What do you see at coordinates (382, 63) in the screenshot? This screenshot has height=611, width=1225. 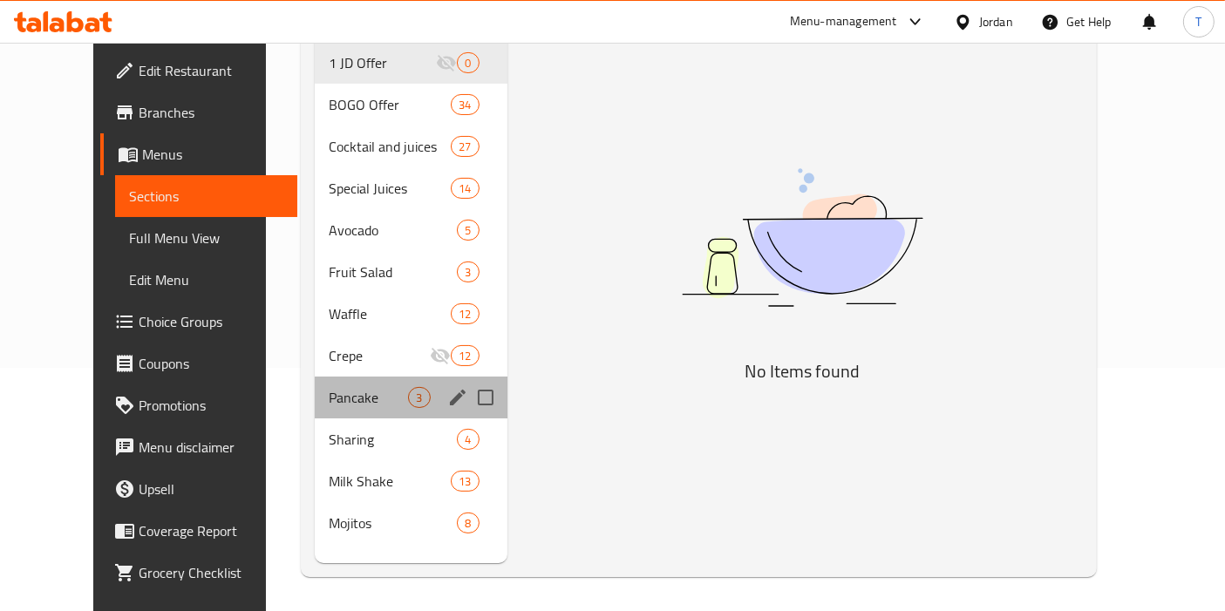 I see `span: 1 JD Offer` at bounding box center [382, 63].